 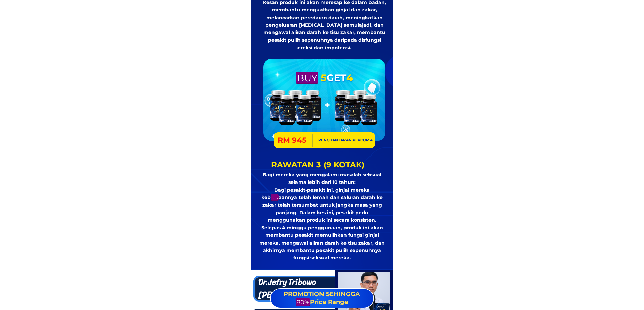 I want to click on font: 5, so click(x=323, y=78).